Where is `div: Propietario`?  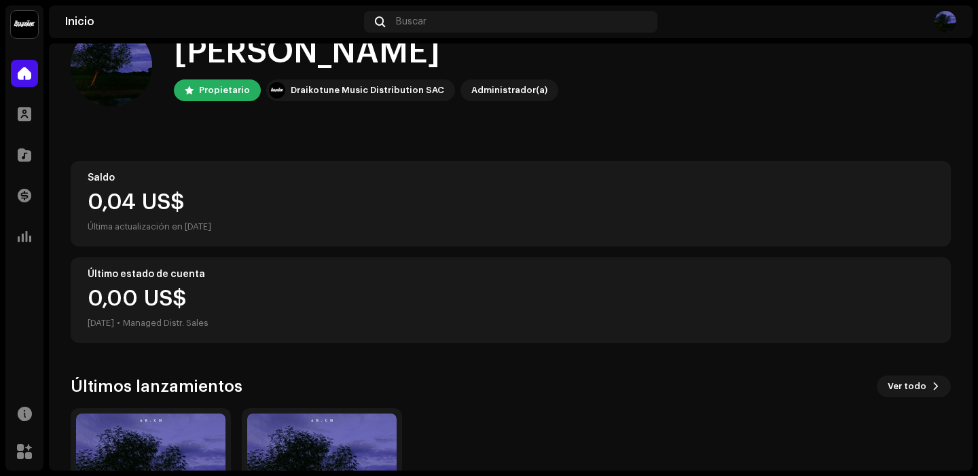
div: Propietario is located at coordinates (224, 90).